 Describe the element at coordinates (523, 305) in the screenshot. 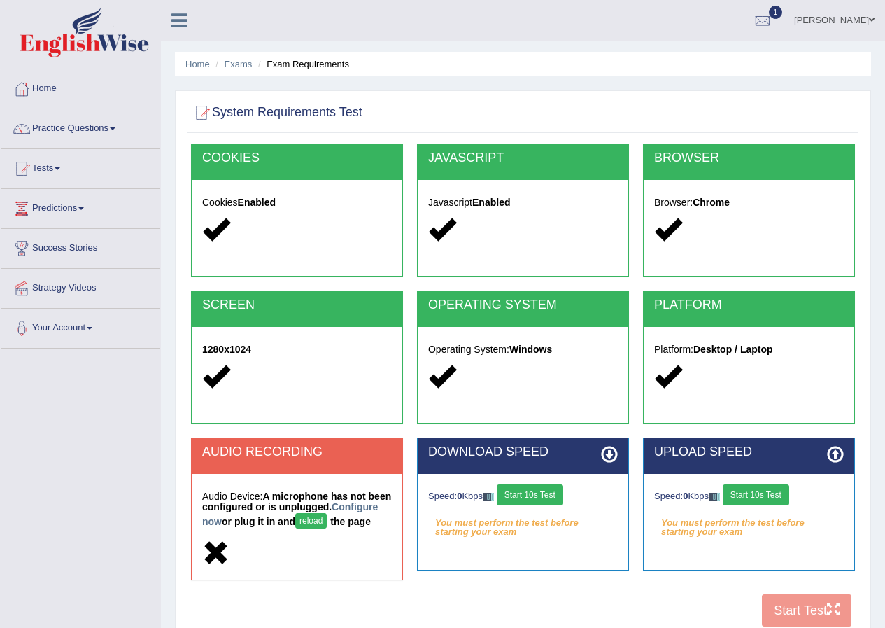

I see `h2: OPERATING SYSTEM` at that location.